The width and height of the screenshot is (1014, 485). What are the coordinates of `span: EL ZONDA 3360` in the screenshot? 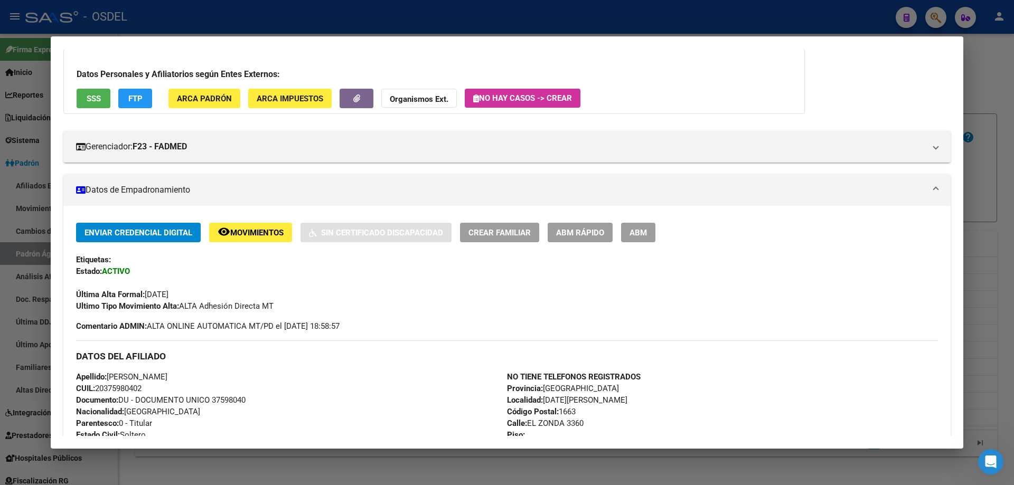 It's located at (545, 423).